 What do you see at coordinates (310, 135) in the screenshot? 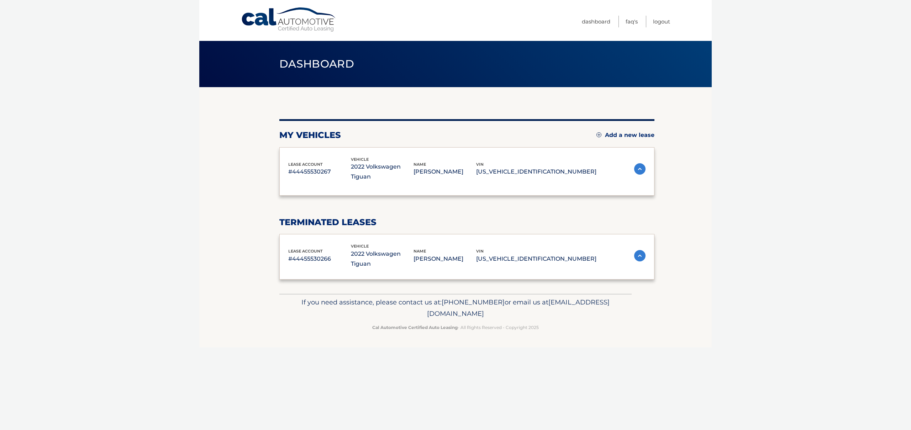
I see `h2: my vehicles` at bounding box center [310, 135].